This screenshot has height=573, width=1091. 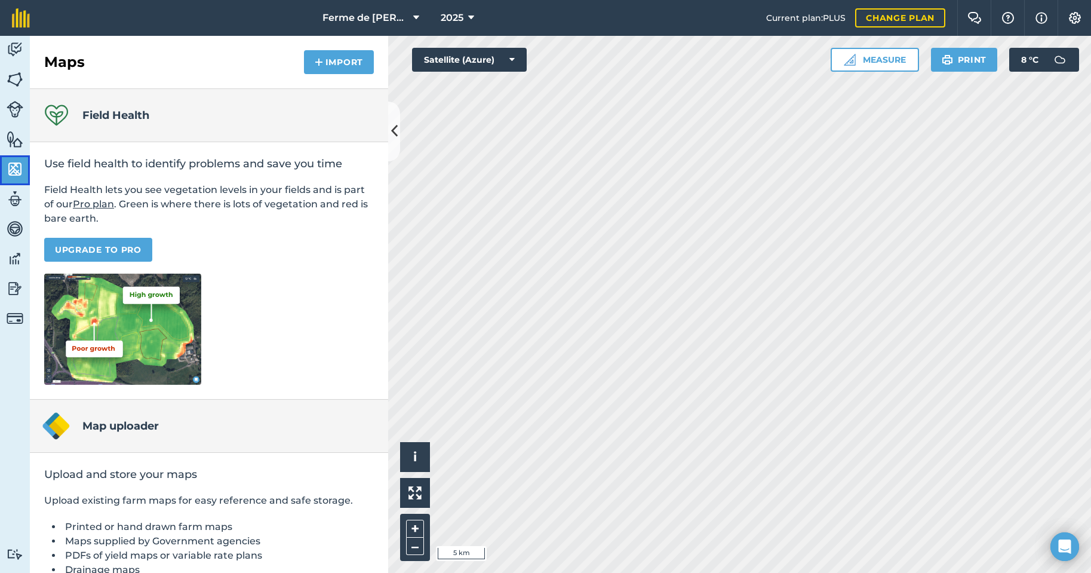 I want to click on img: A question mark icon, so click(x=1008, y=18).